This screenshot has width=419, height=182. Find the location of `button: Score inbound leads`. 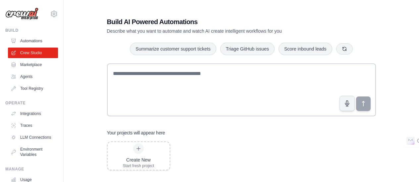

button: Score inbound leads is located at coordinates (305, 49).